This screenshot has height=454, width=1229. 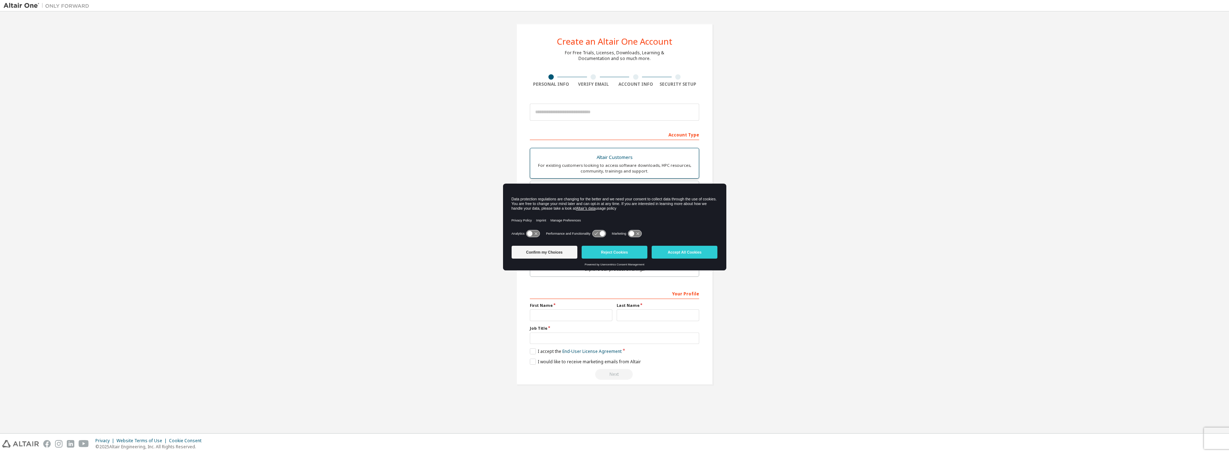 I want to click on img: Altair One, so click(x=48, y=6).